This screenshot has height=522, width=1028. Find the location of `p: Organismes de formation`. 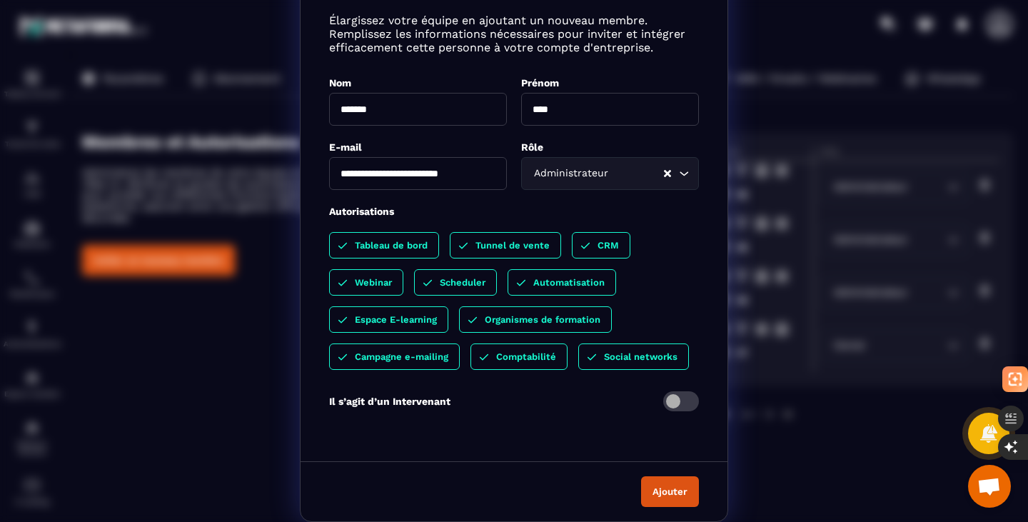

p: Organismes de formation is located at coordinates (543, 319).